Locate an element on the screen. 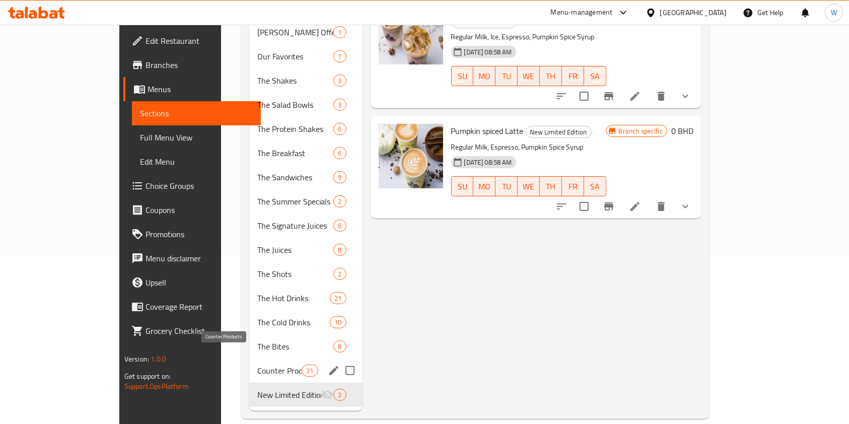 The width and height of the screenshot is (849, 424). div: Menu-management is located at coordinates (582, 13).